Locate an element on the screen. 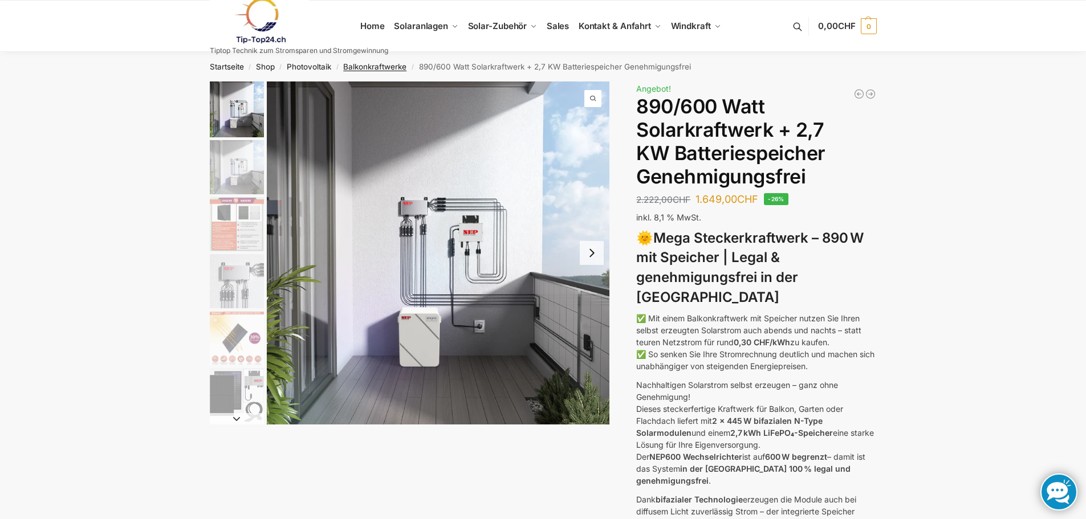 This screenshot has height=519, width=1086. a: Solaranlagen is located at coordinates (426, 26).